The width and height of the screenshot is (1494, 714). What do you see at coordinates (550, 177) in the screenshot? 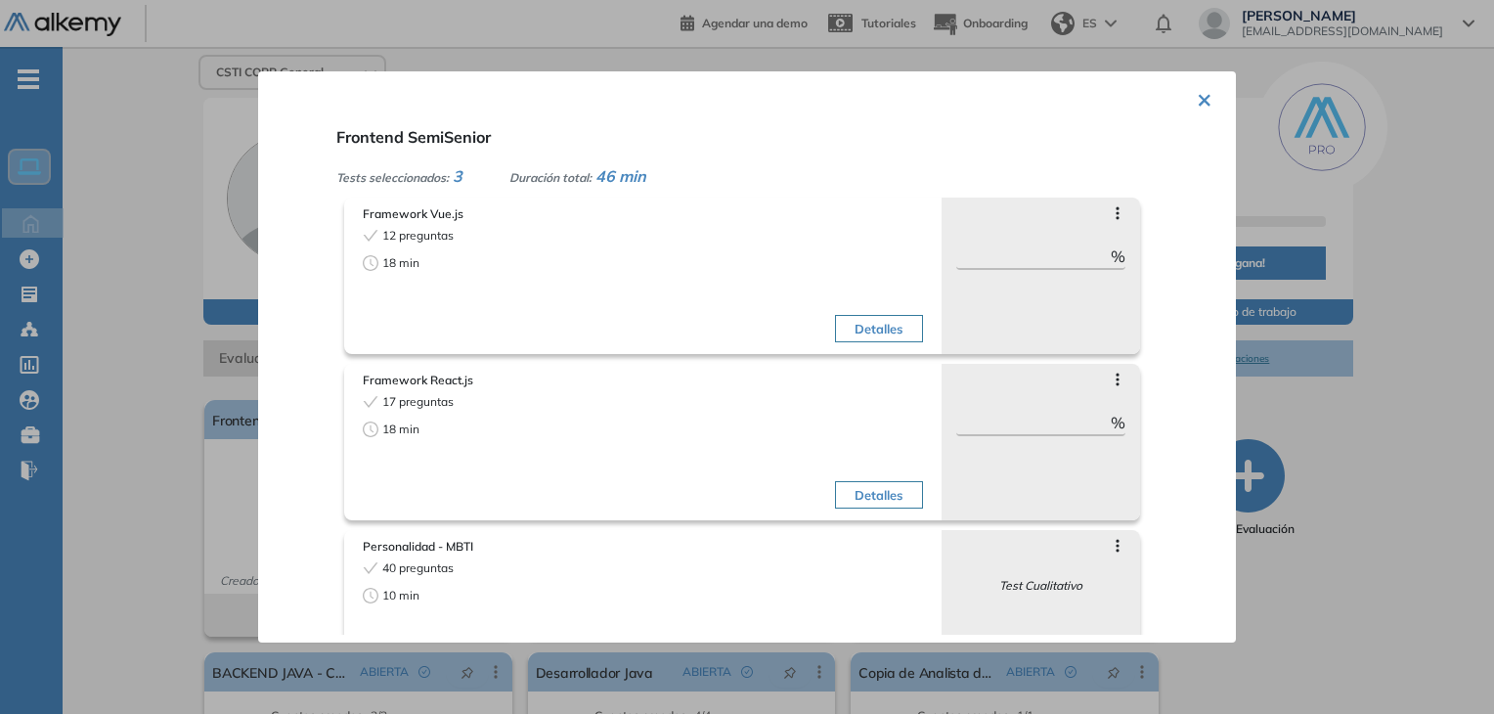
I see `span: Duración total:` at bounding box center [550, 177].